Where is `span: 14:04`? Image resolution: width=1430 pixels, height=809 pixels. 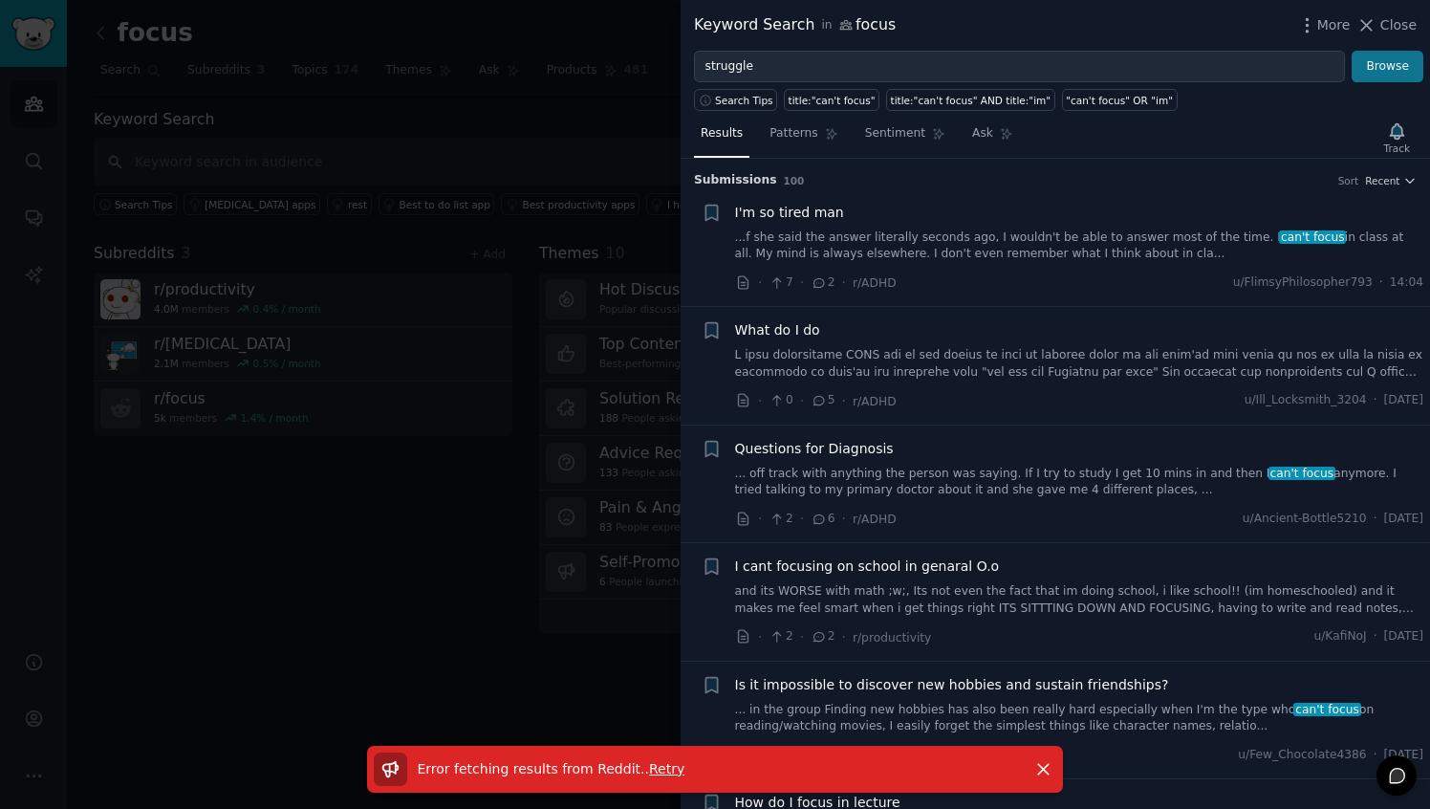 span: 14:04 is located at coordinates (1406, 283).